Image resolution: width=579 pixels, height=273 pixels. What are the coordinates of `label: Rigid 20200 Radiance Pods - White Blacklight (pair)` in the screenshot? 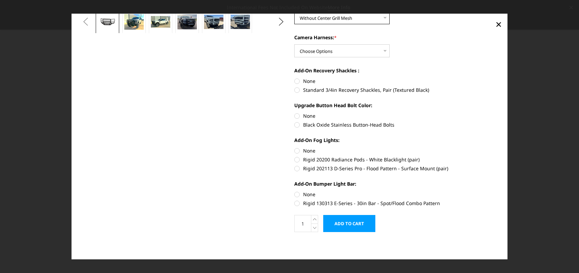 It's located at (396, 159).